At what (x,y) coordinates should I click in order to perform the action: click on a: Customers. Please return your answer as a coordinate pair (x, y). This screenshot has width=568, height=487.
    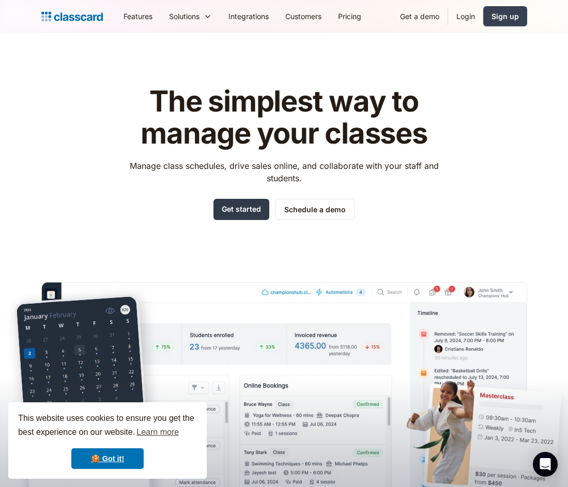
    Looking at the image, I should click on (303, 16).